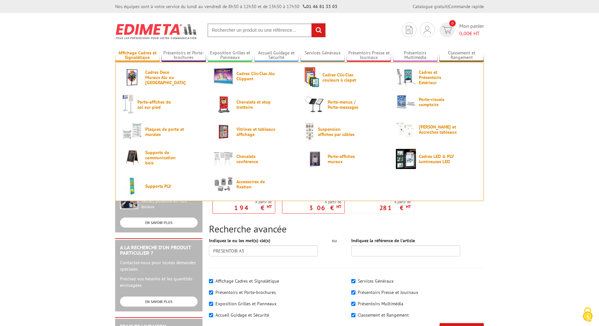 The width and height of the screenshot is (599, 326). I want to click on img: Cadres Clic-Clac couleurs à clapet, so click(312, 77).